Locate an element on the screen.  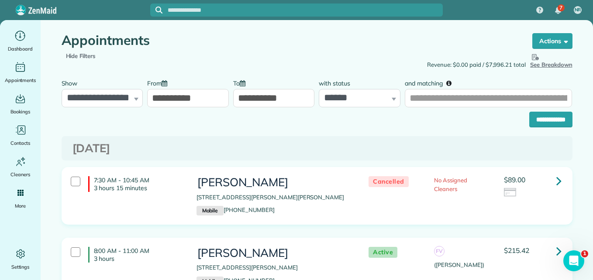
a: Contacts is located at coordinates (20, 135).